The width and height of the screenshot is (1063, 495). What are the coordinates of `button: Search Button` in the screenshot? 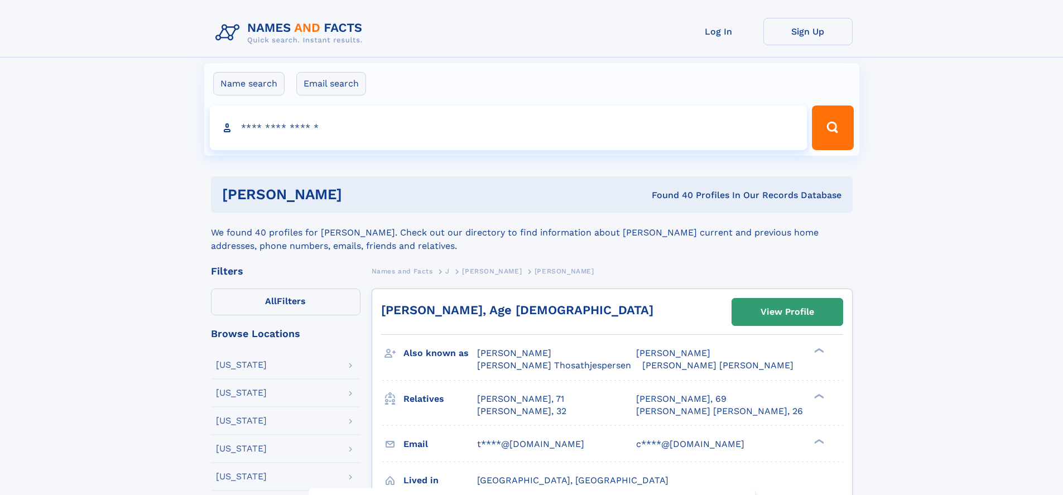 It's located at (833, 128).